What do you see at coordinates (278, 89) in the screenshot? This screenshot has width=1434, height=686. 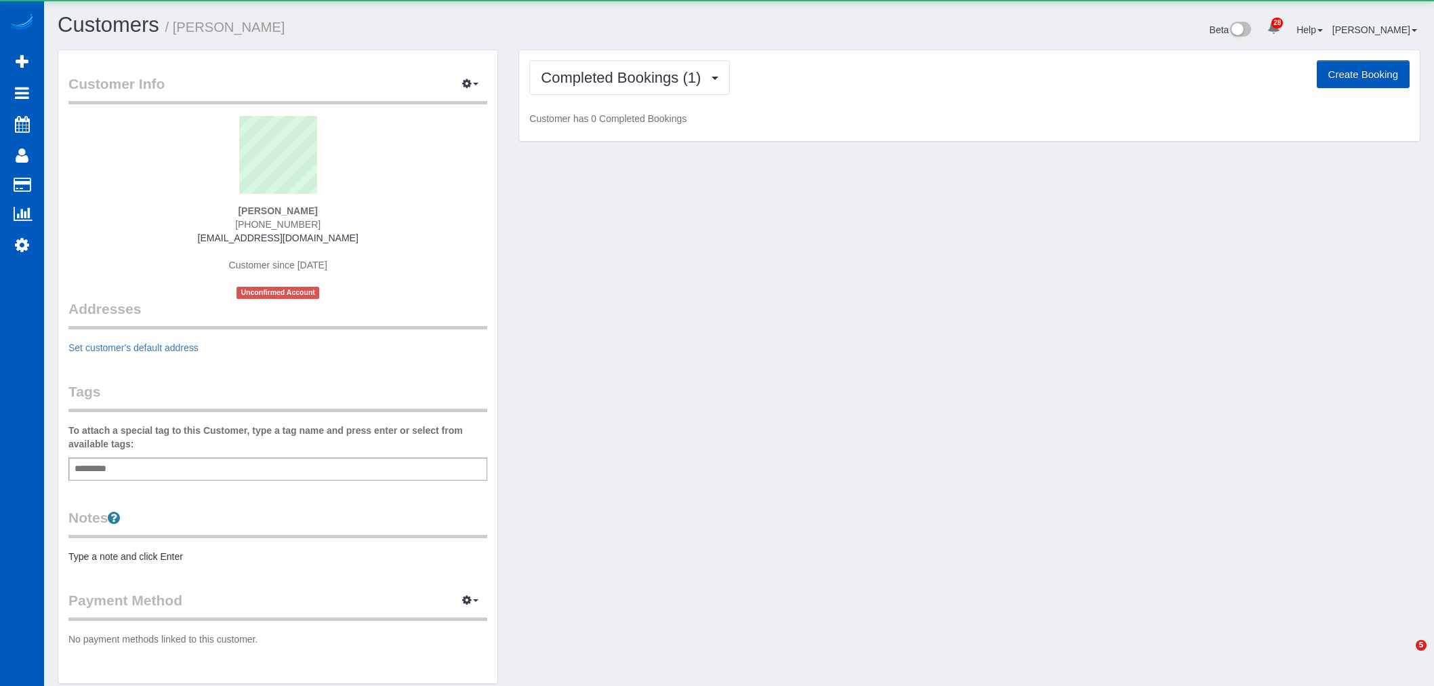 I see `legend: Customer Info` at bounding box center [278, 89].